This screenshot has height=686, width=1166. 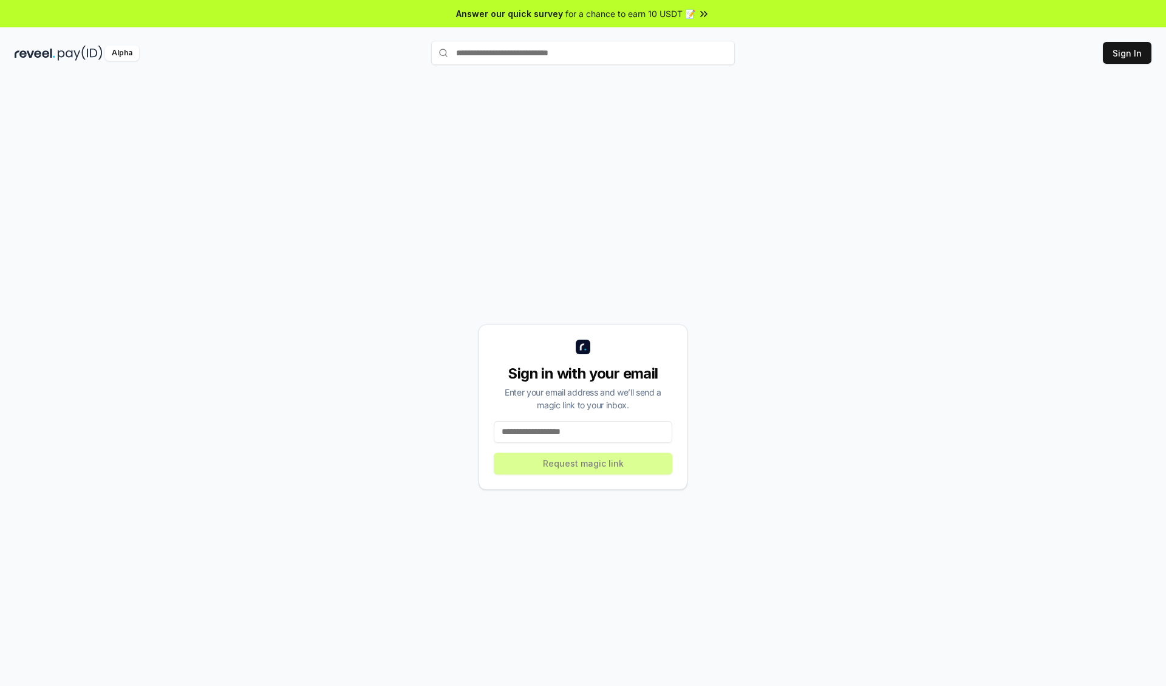 What do you see at coordinates (80, 53) in the screenshot?
I see `img: pay_id` at bounding box center [80, 53].